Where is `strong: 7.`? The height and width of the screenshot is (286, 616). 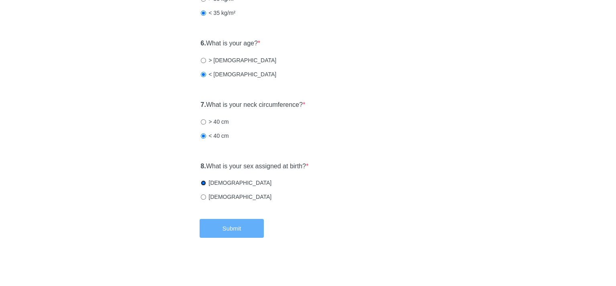
strong: 7. is located at coordinates (203, 104).